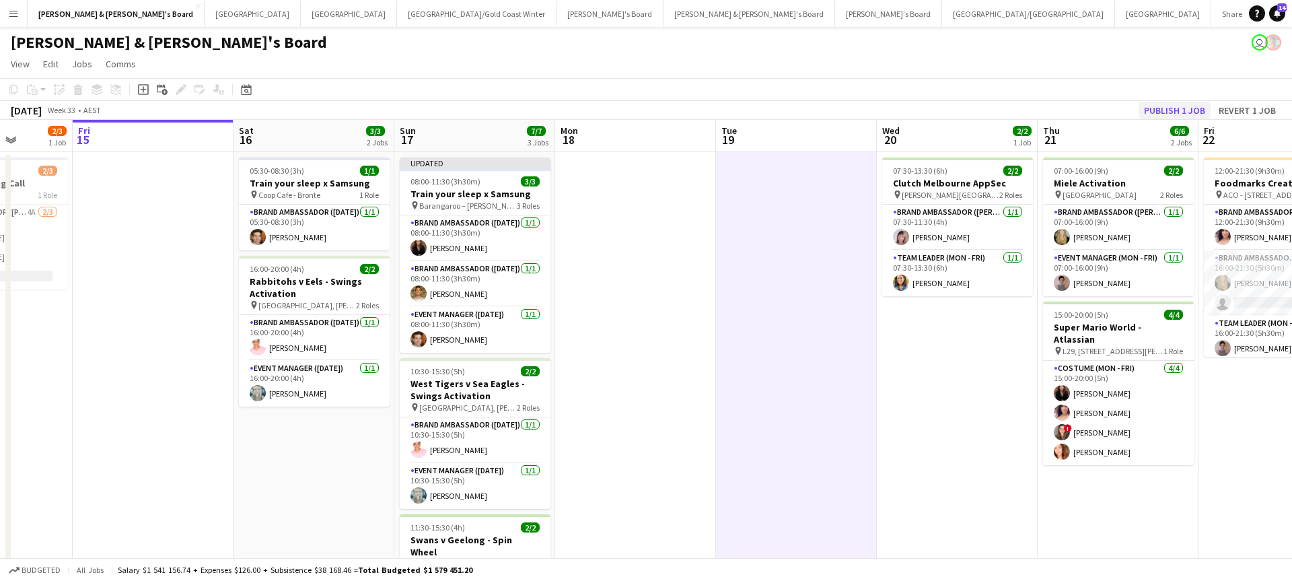  I want to click on button: Publish 1 job, so click(1175, 110).